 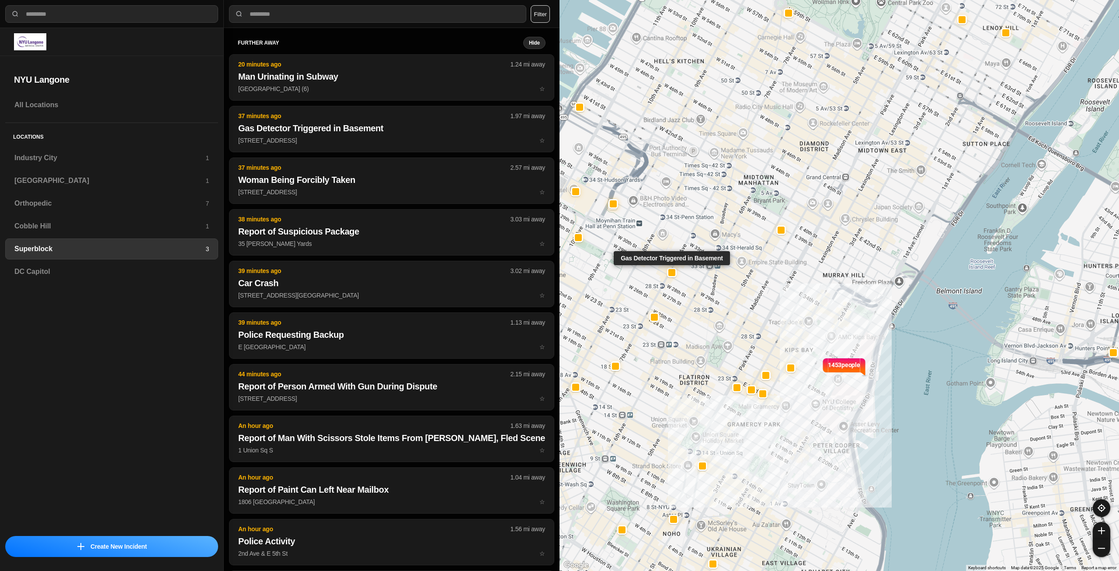 What do you see at coordinates (392, 541) in the screenshot?
I see `h2: Police Activity` at bounding box center [392, 541].